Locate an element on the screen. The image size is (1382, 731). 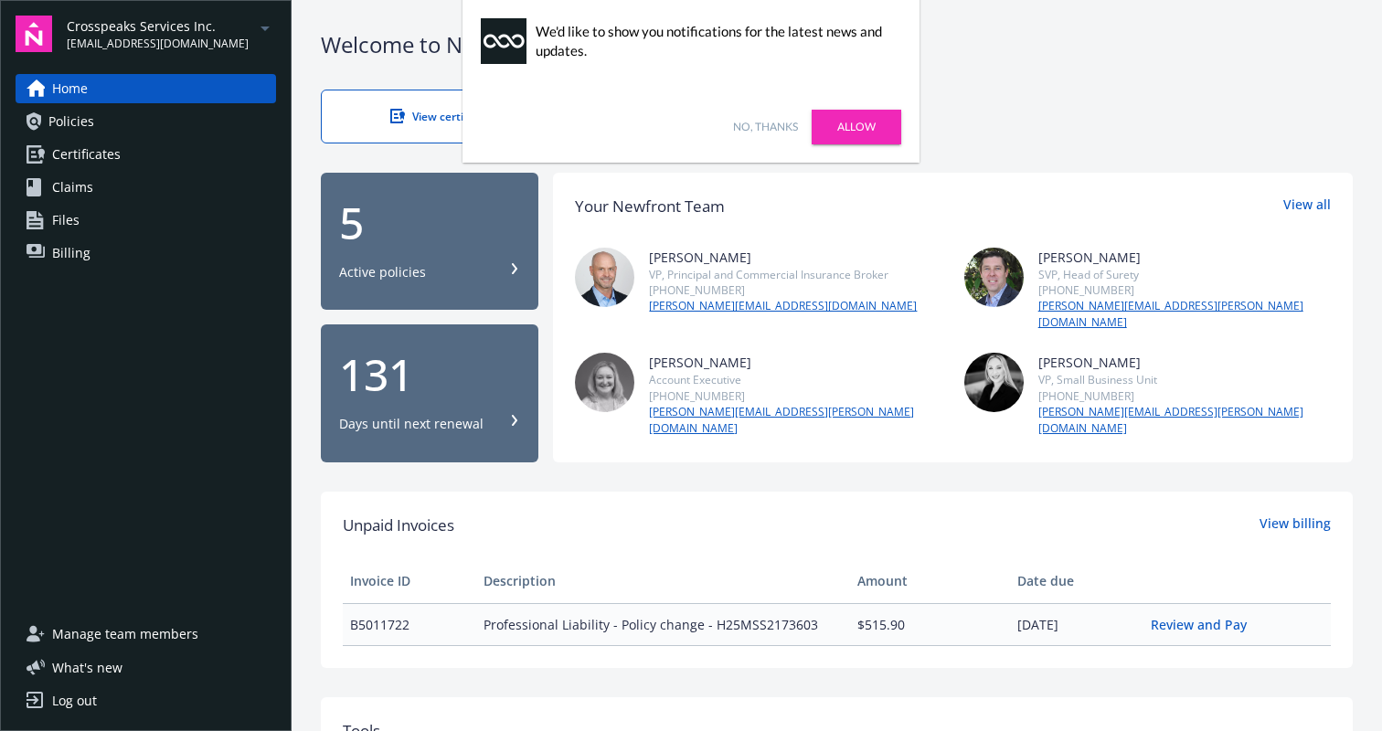
a: No, thanks is located at coordinates (765, 127).